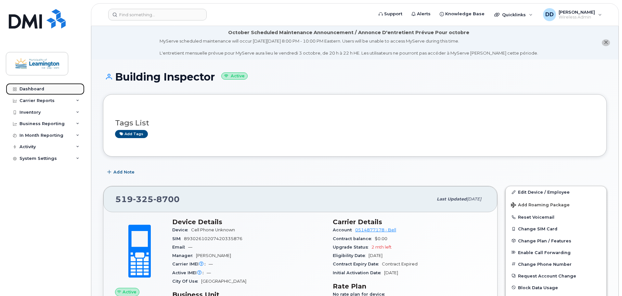  I want to click on span: SIM, so click(178, 239).